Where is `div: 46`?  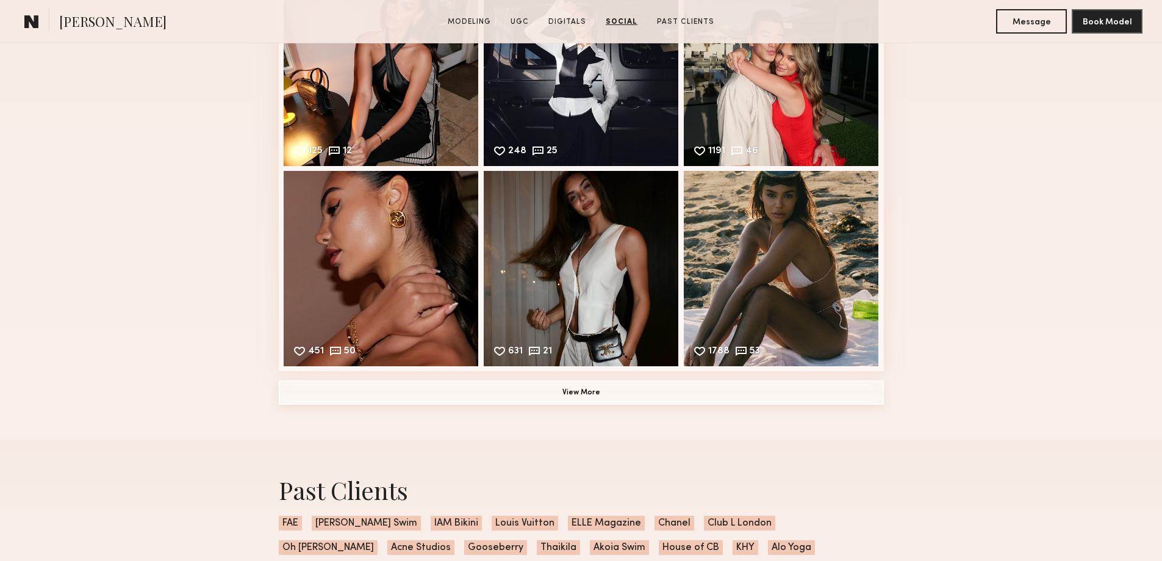 div: 46 is located at coordinates (752, 152).